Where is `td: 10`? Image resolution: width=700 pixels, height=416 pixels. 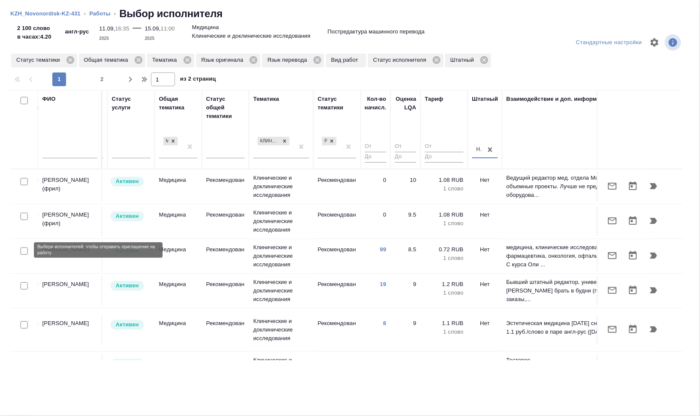
td: 10 is located at coordinates (406, 187).